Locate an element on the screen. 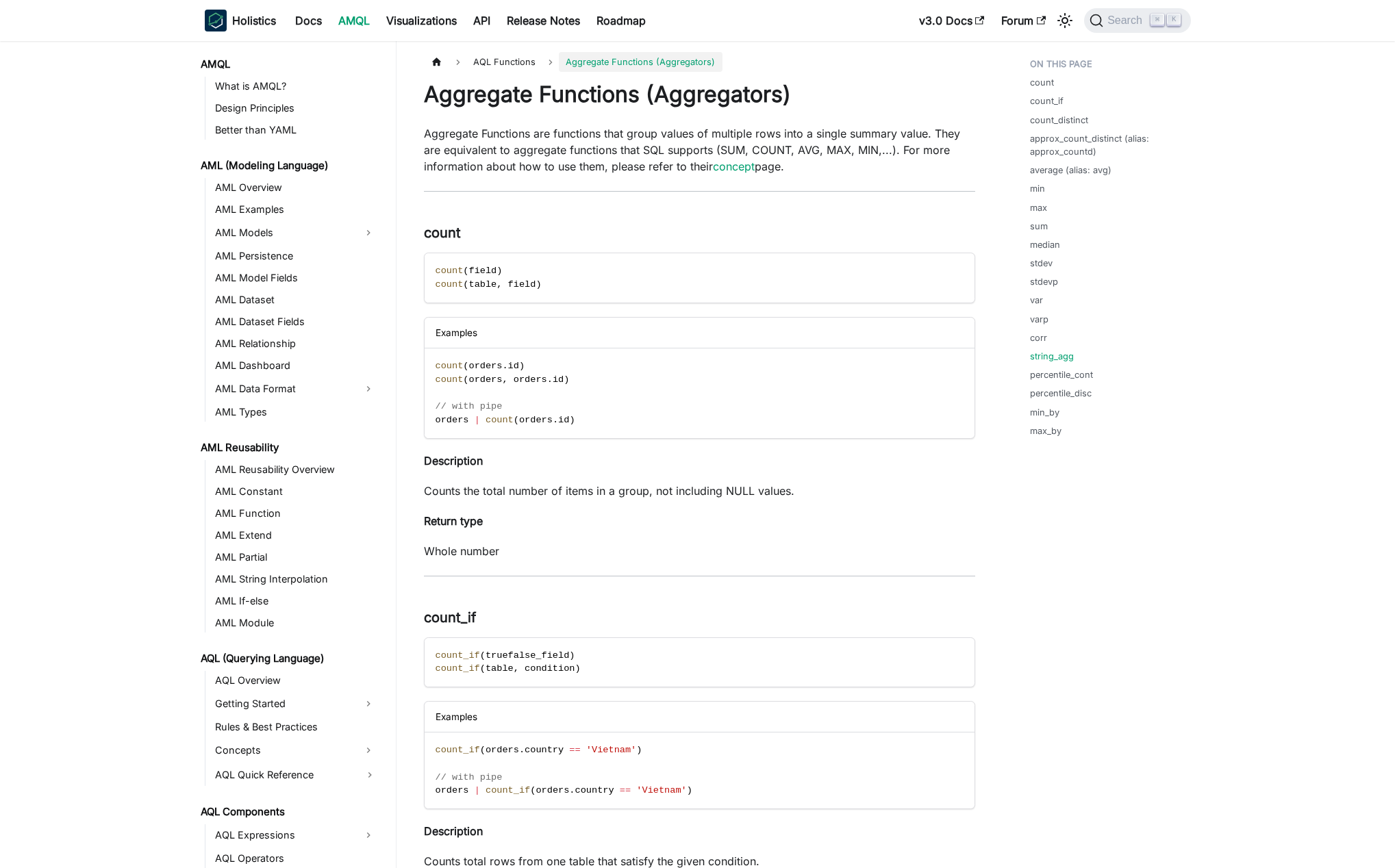 The width and height of the screenshot is (1395, 868). strong: Description is located at coordinates (454, 461).